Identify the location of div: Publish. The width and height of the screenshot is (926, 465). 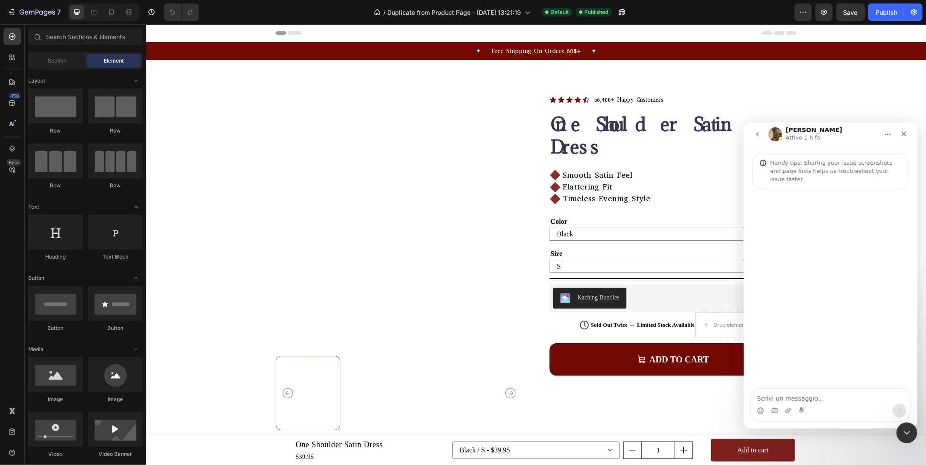
(887, 12).